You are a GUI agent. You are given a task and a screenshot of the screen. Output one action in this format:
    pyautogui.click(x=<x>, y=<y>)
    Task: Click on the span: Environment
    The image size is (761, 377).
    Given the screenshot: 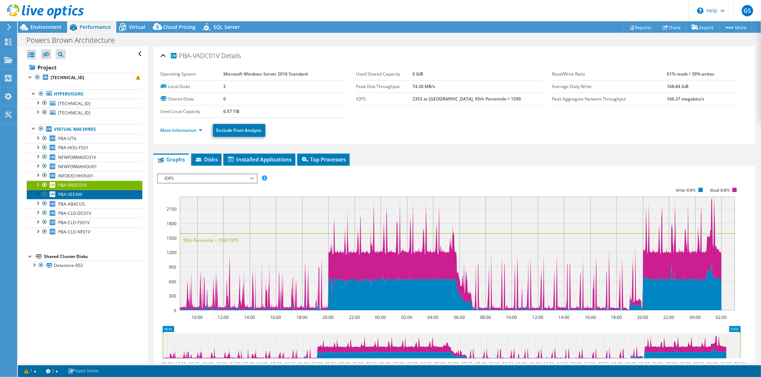 What is the action you would take?
    pyautogui.click(x=46, y=27)
    